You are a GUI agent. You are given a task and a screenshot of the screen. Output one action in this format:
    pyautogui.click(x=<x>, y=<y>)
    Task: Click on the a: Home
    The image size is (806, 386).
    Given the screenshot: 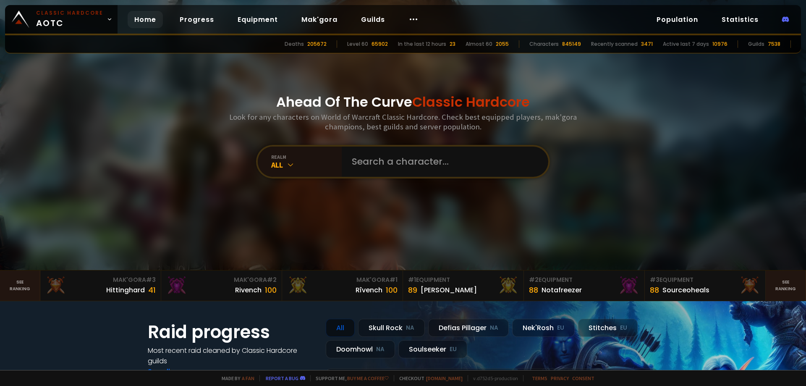 What is the action you would take?
    pyautogui.click(x=145, y=19)
    